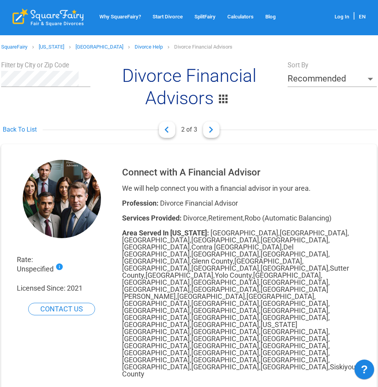 This screenshot has width=378, height=387. What do you see at coordinates (226, 218) in the screenshot?
I see `span: Retirement ,` at bounding box center [226, 218].